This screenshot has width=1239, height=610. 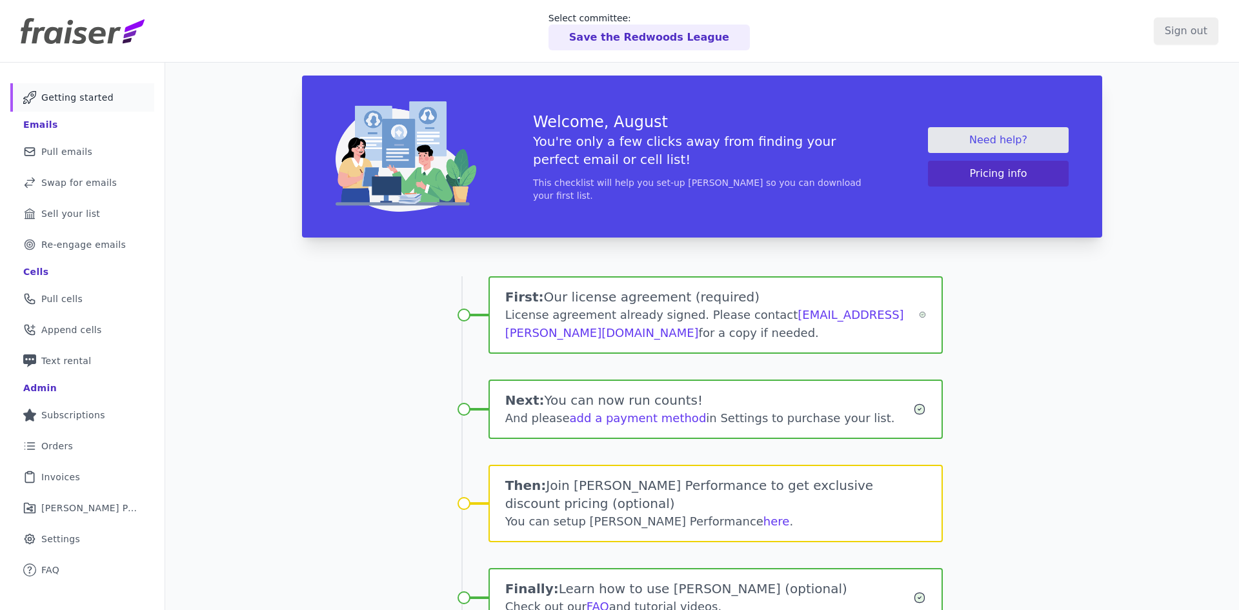 What do you see at coordinates (649, 37) in the screenshot?
I see `p: Save the Redwoods League` at bounding box center [649, 37].